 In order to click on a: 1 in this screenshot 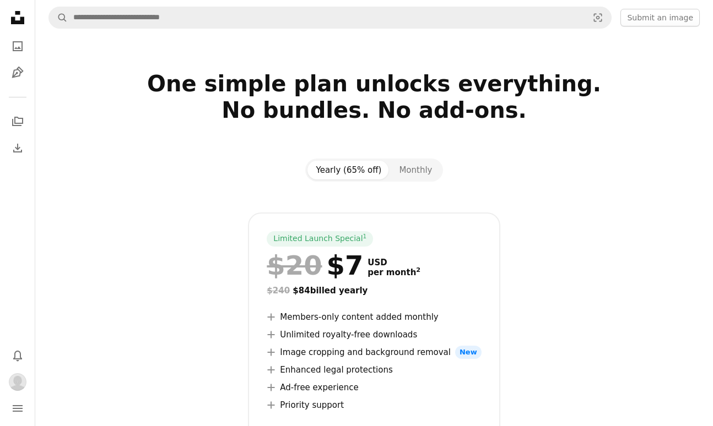, I will do `click(365, 239)`.